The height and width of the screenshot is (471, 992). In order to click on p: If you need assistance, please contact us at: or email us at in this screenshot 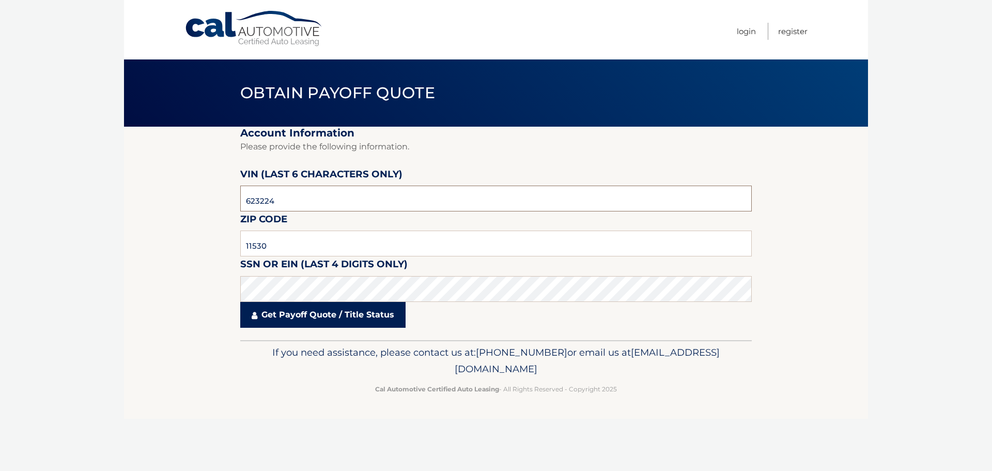, I will do `click(496, 361)`.